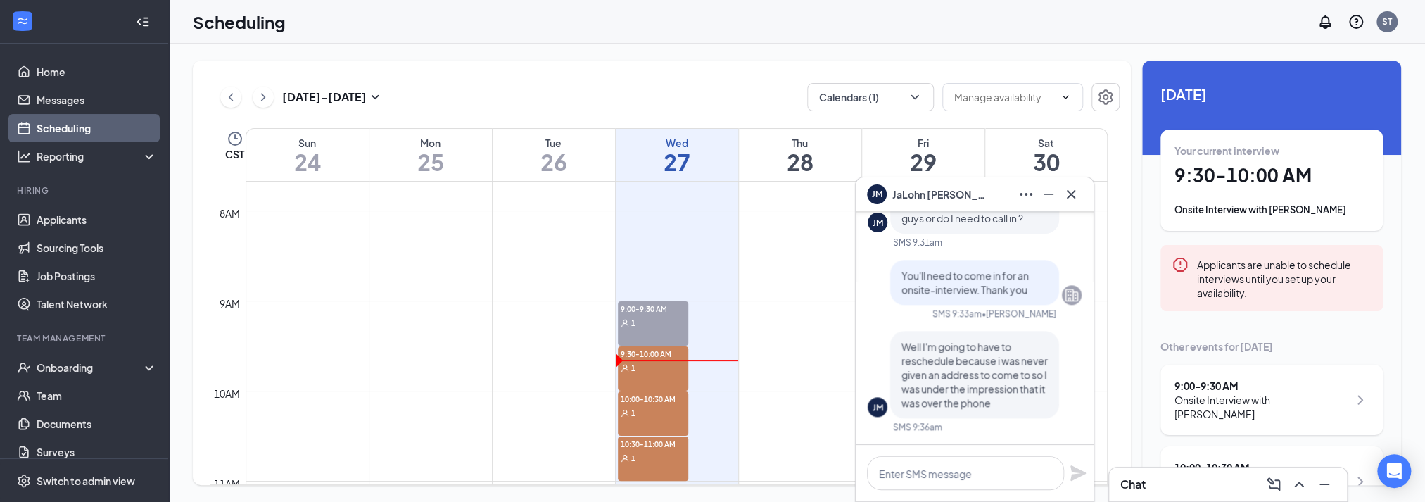  What do you see at coordinates (957, 313) in the screenshot?
I see `div: SMS 9:33am` at bounding box center [957, 313].